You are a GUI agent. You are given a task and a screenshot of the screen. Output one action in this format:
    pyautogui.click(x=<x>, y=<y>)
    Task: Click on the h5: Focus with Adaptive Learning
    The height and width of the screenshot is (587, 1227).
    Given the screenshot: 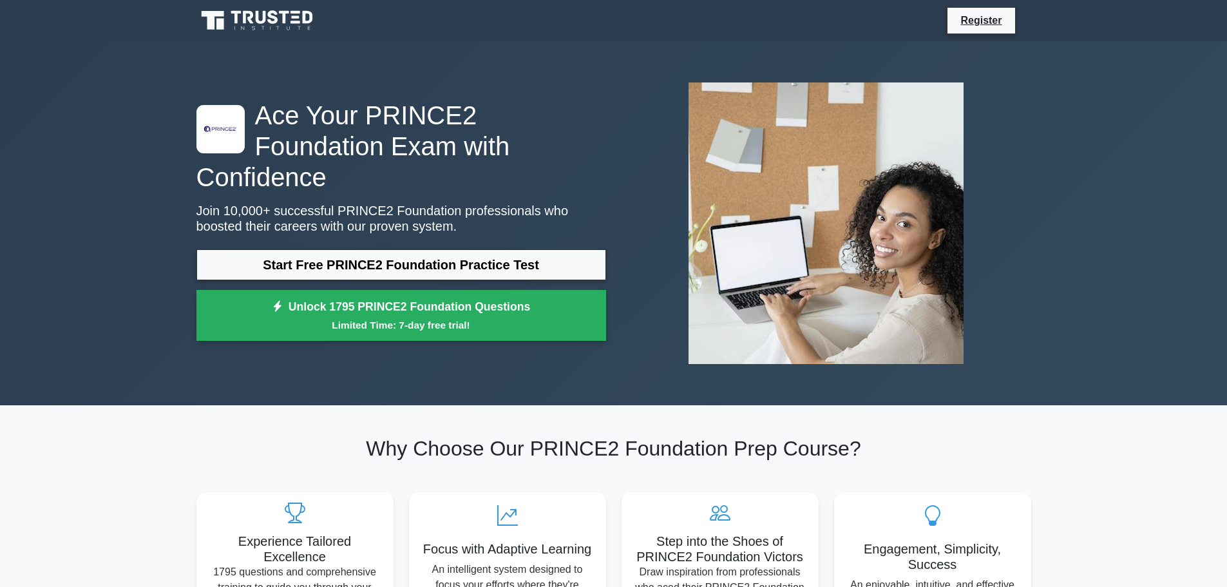 What is the action you would take?
    pyautogui.click(x=508, y=549)
    